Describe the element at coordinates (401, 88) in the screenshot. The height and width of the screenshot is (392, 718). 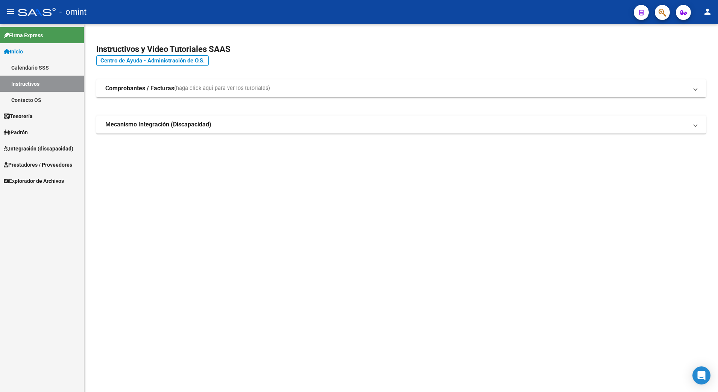
I see `mat-expansion-panel-header: Comprobantes / Facturas(haga click aquí para ver los tutoriales)` at that location.